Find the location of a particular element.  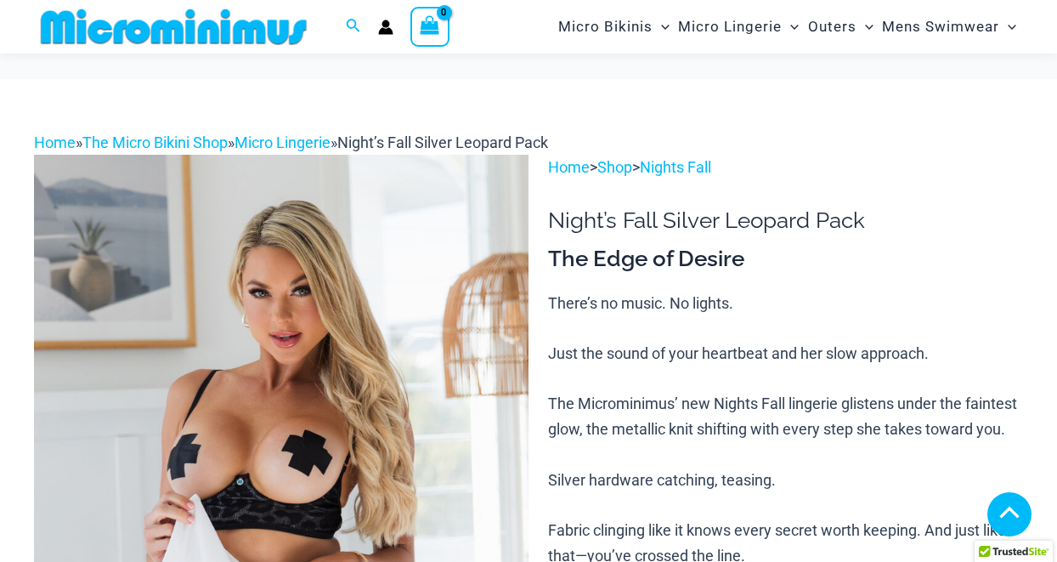

a: View Shopping Cart, empty is located at coordinates (430, 26).